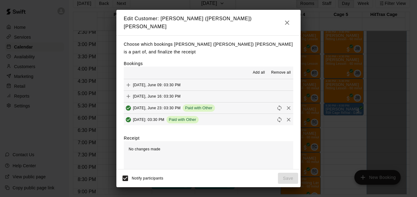  What do you see at coordinates (259, 73) in the screenshot?
I see `button: Add all` at bounding box center [259, 73].